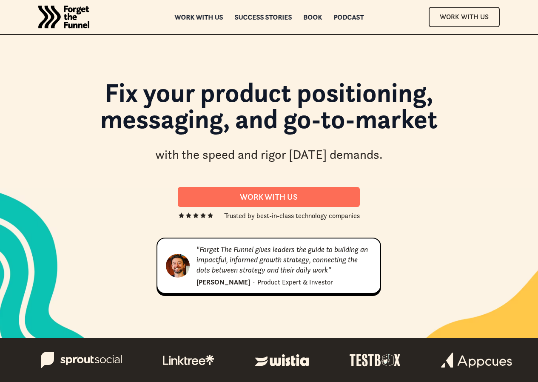 This screenshot has width=538, height=382. Describe the element at coordinates (199, 17) in the screenshot. I see `a: Work with us` at that location.